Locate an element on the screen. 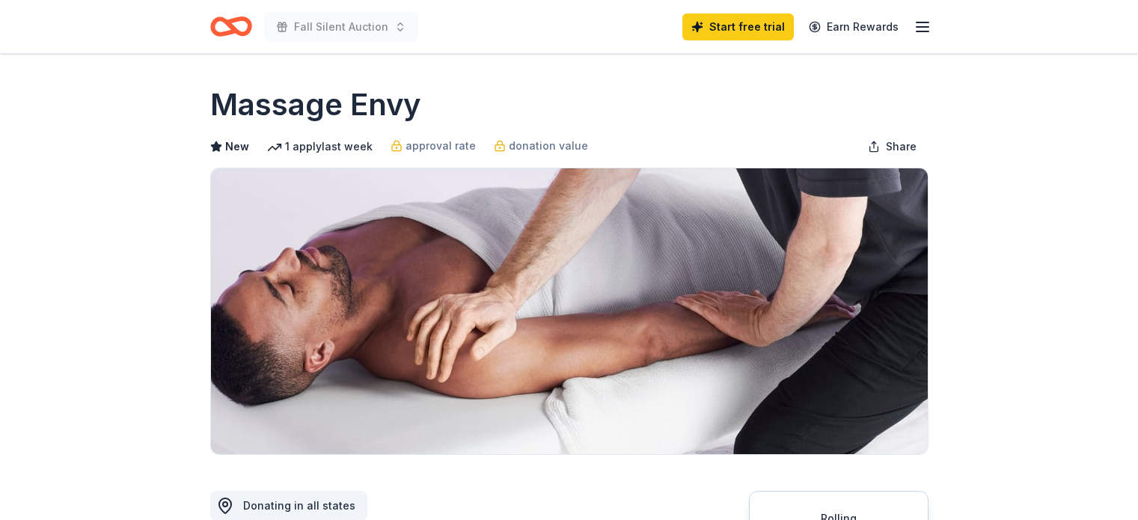  a: Start free trial is located at coordinates (738, 27).